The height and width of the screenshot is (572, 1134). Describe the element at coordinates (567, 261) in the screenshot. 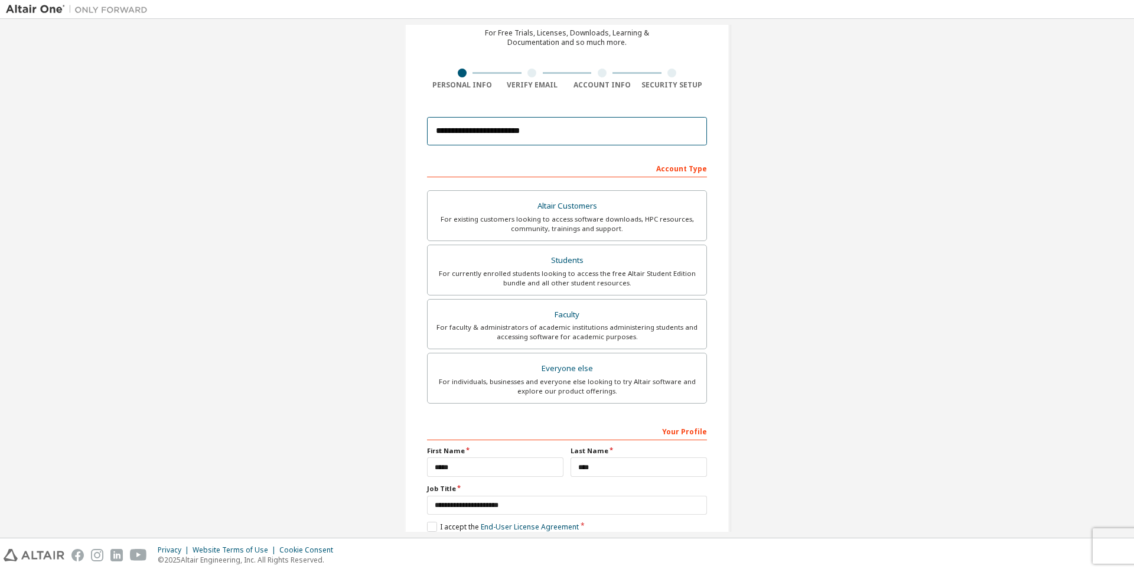

I see `div: Students` at that location.